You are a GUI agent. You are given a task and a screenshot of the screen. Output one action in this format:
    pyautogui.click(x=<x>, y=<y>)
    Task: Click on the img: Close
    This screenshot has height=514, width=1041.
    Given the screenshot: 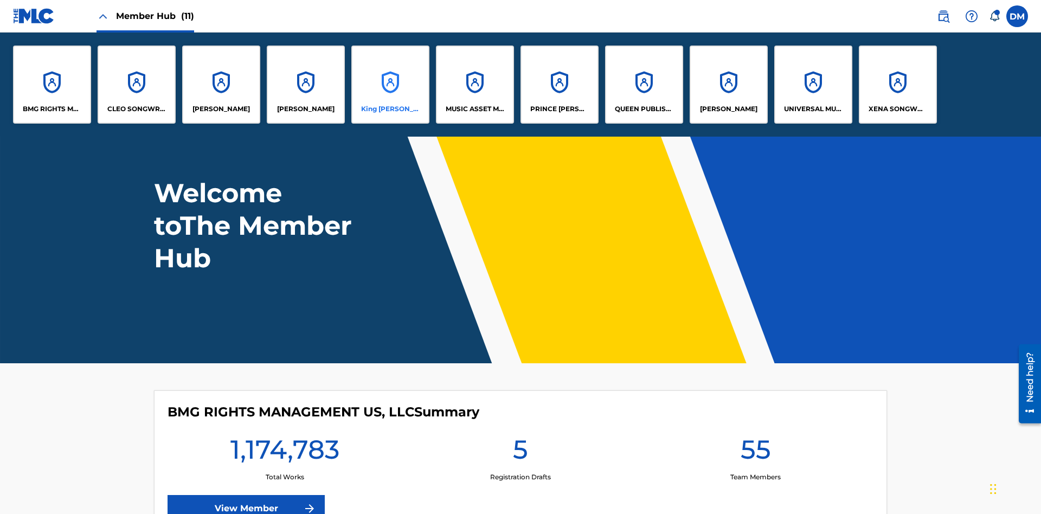 What is the action you would take?
    pyautogui.click(x=103, y=16)
    